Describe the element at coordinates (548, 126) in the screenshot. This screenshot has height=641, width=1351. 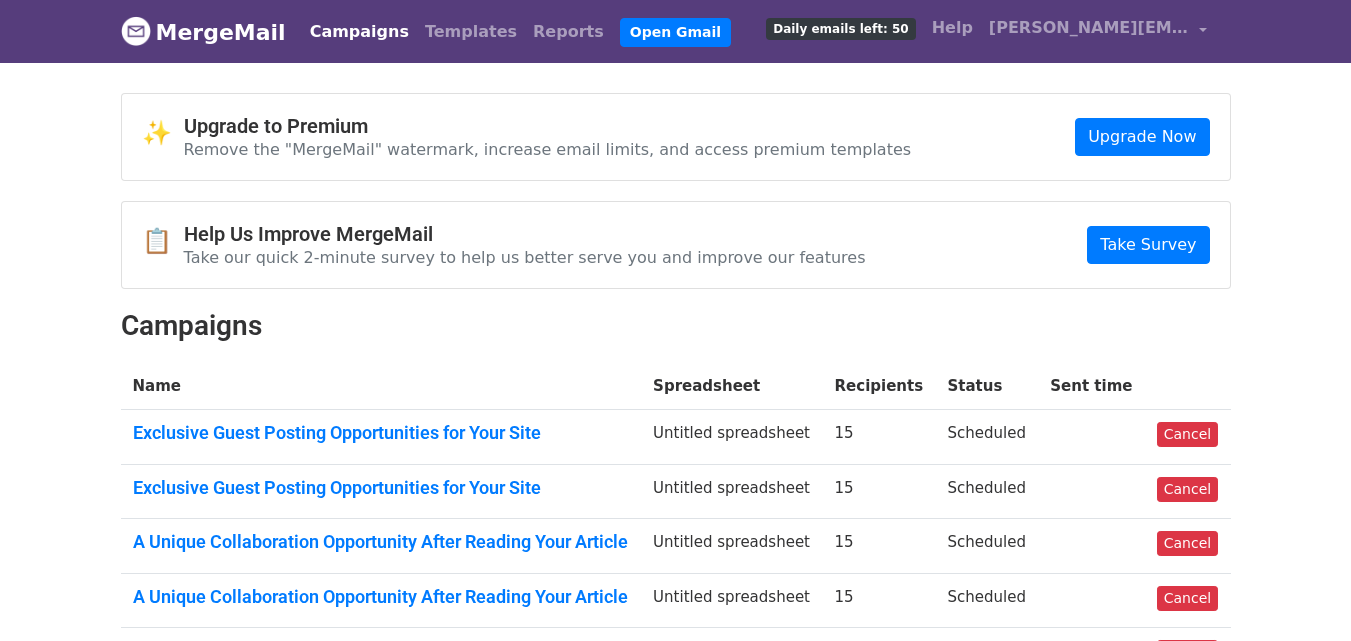
I see `h4: Upgrade to Premium` at that location.